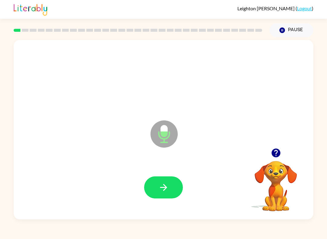 The width and height of the screenshot is (327, 239). I want to click on video: Your browser must support playing .mp4 files to use Literably. Please try using another browser., so click(276, 182).